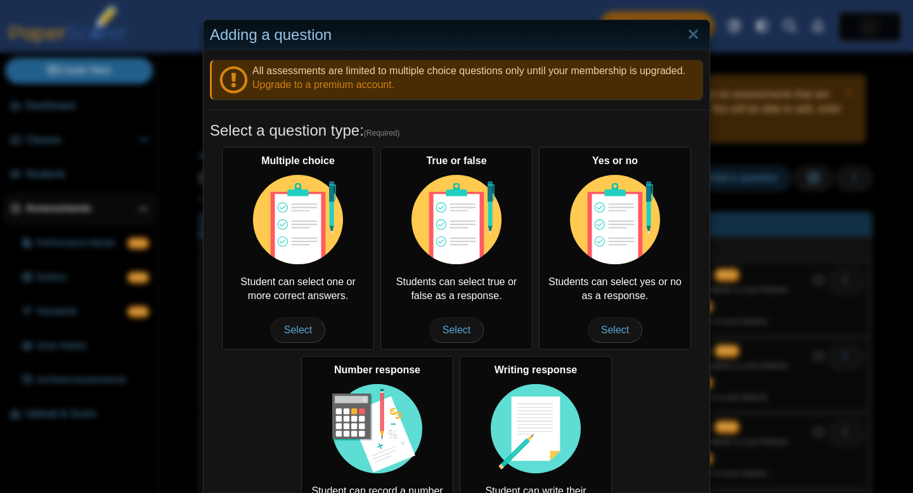 This screenshot has height=493, width=913. What do you see at coordinates (456, 160) in the screenshot?
I see `b: True or false` at bounding box center [456, 160].